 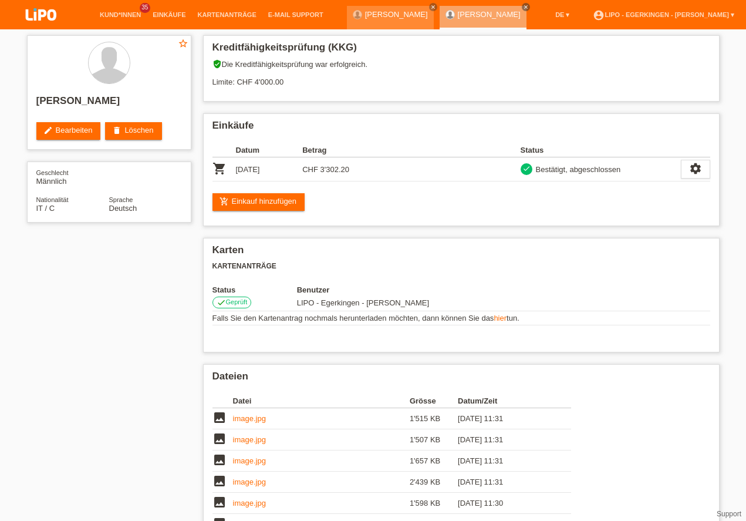 What do you see at coordinates (52, 173) in the screenshot?
I see `span: Geschlecht` at bounding box center [52, 173].